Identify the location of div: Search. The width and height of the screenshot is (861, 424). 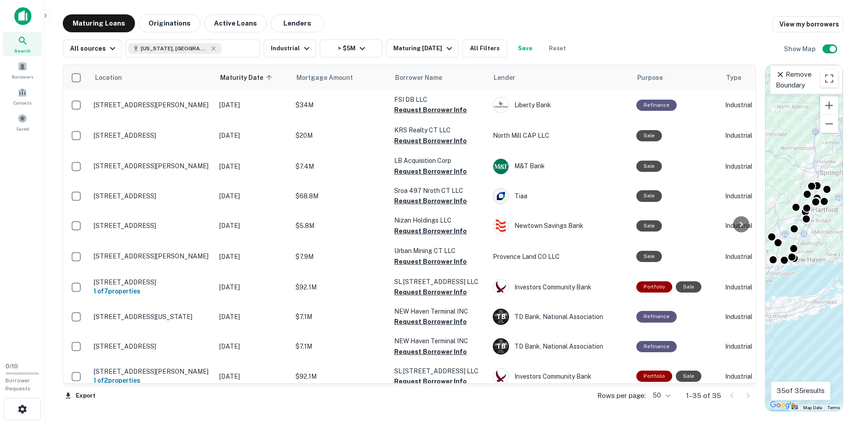
(22, 44).